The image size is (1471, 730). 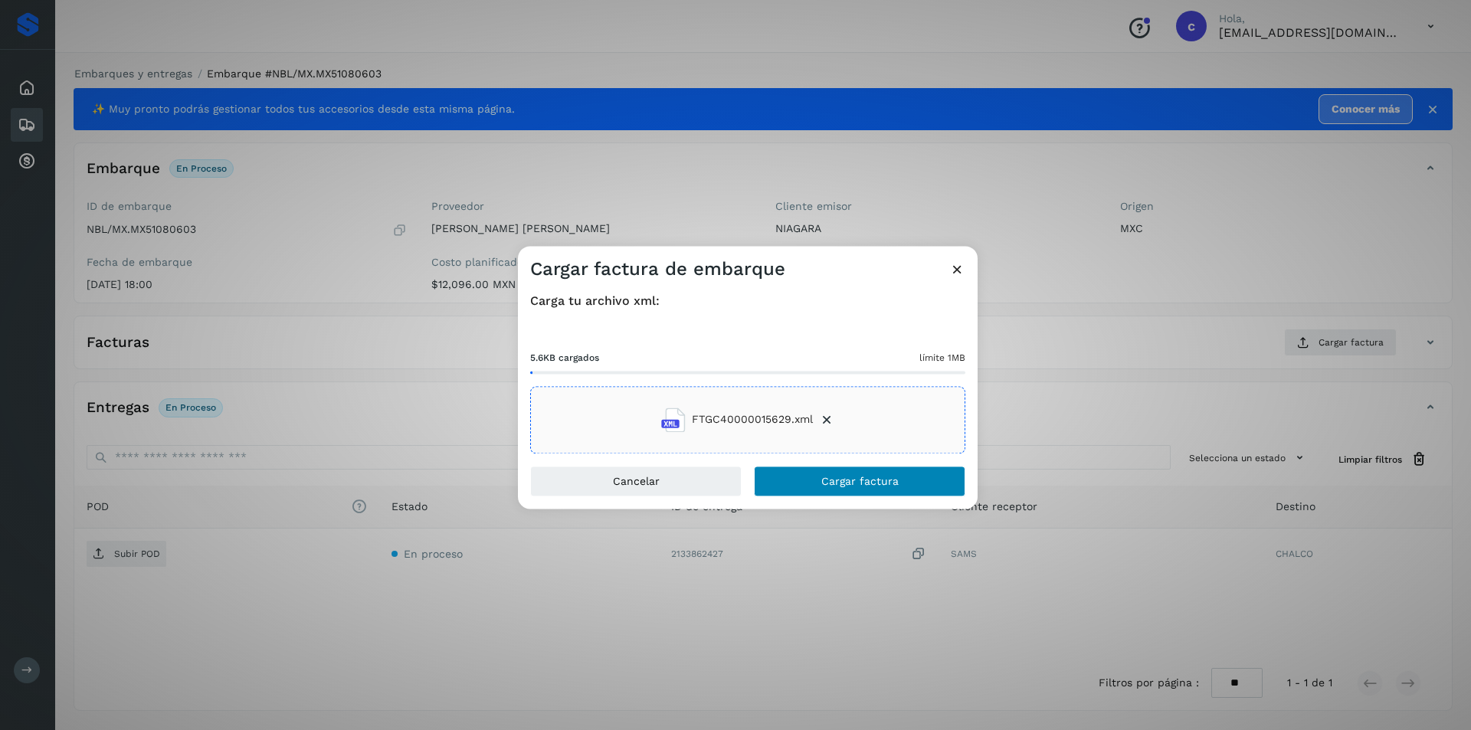 I want to click on span: 5.6KB cargados, so click(x=565, y=358).